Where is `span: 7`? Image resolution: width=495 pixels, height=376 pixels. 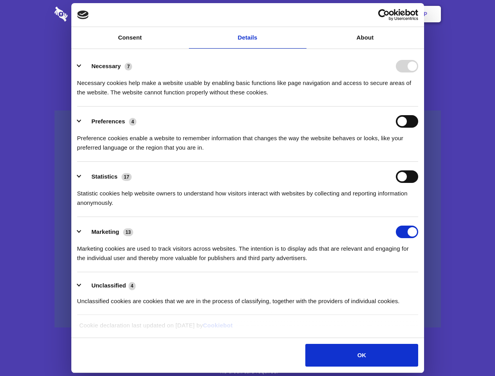 span: 7 is located at coordinates (128, 67).